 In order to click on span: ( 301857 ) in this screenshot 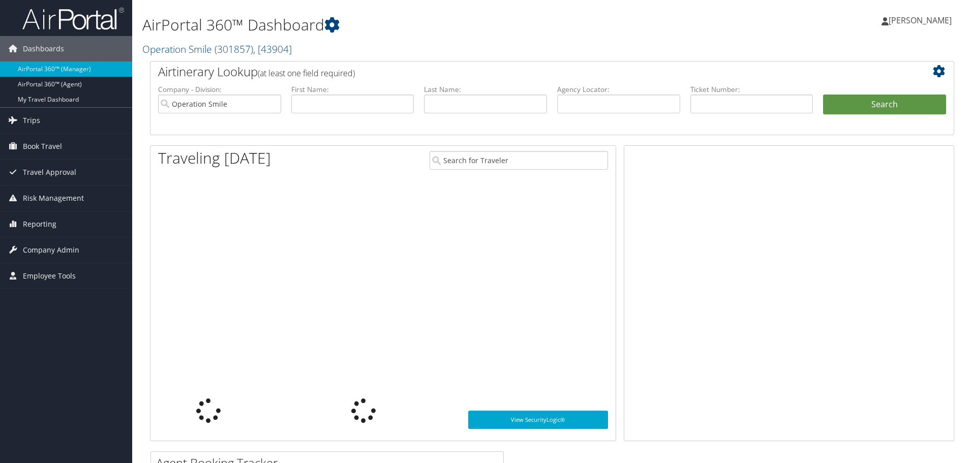, I will do `click(234, 49)`.